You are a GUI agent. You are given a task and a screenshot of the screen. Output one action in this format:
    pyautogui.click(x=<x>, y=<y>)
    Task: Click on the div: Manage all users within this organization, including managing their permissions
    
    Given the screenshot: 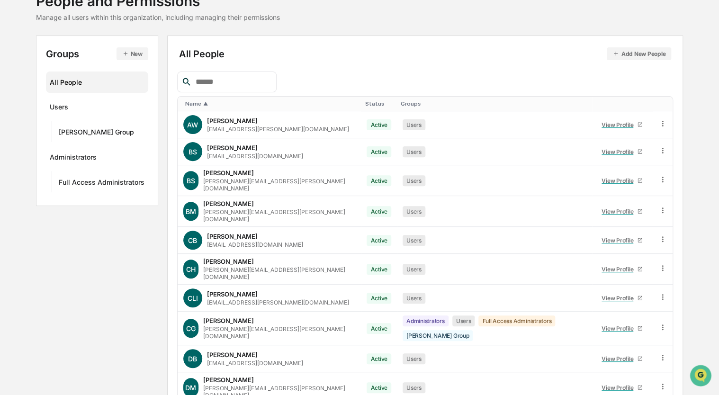 What is the action you would take?
    pyautogui.click(x=158, y=17)
    